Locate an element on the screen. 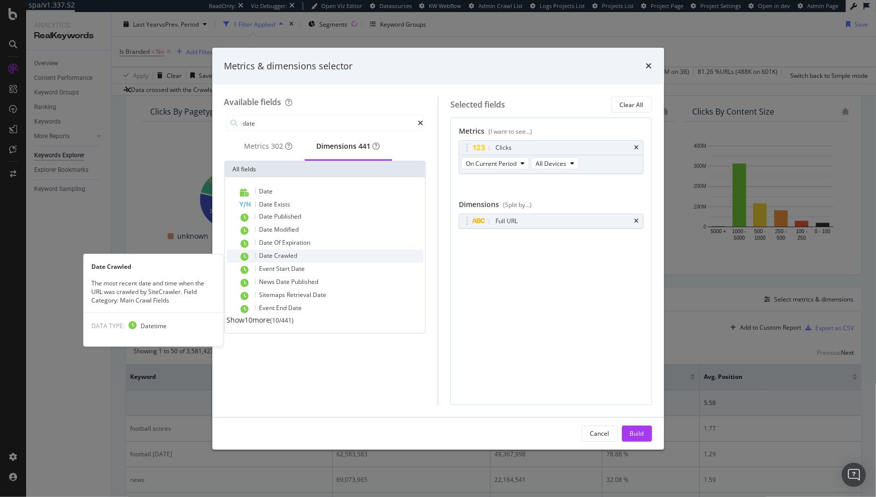 Image resolution: width=876 pixels, height=497 pixels. div: modal is located at coordinates (438, 249).